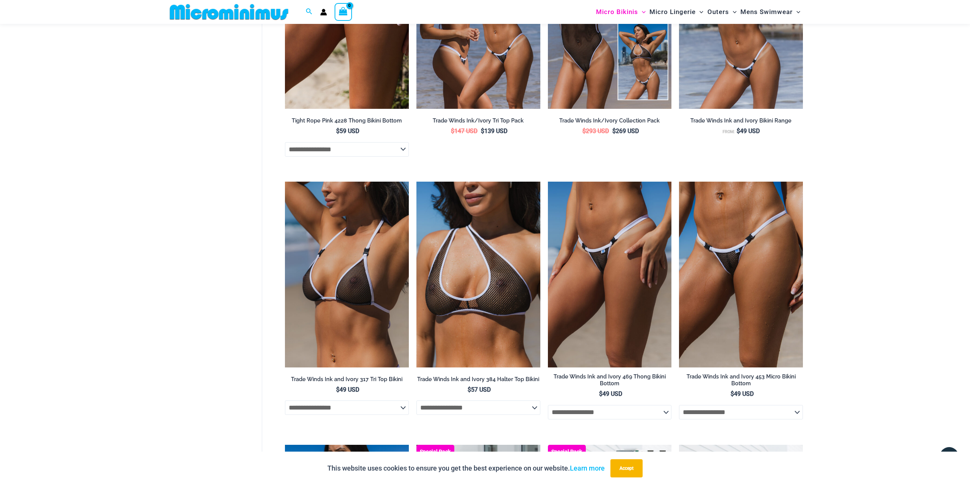 This screenshot has width=970, height=485. I want to click on span: Micro Bikinis, so click(617, 12).